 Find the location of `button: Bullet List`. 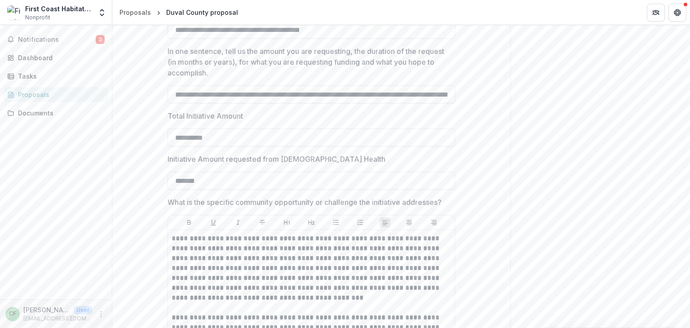

button: Bullet List is located at coordinates (336, 222).